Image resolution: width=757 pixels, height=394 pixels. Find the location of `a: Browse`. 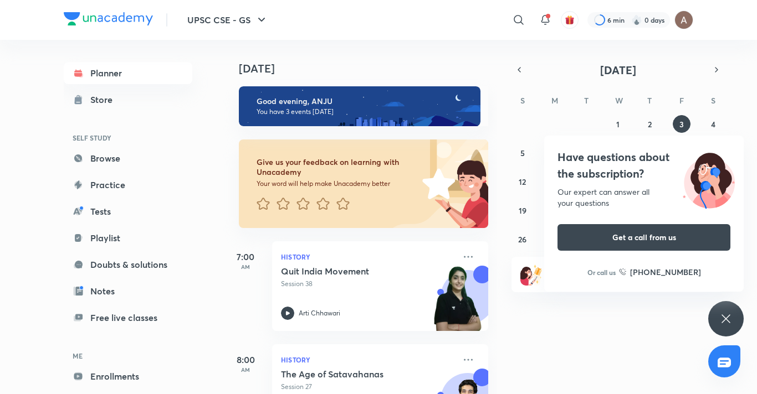

a: Browse is located at coordinates (128, 158).